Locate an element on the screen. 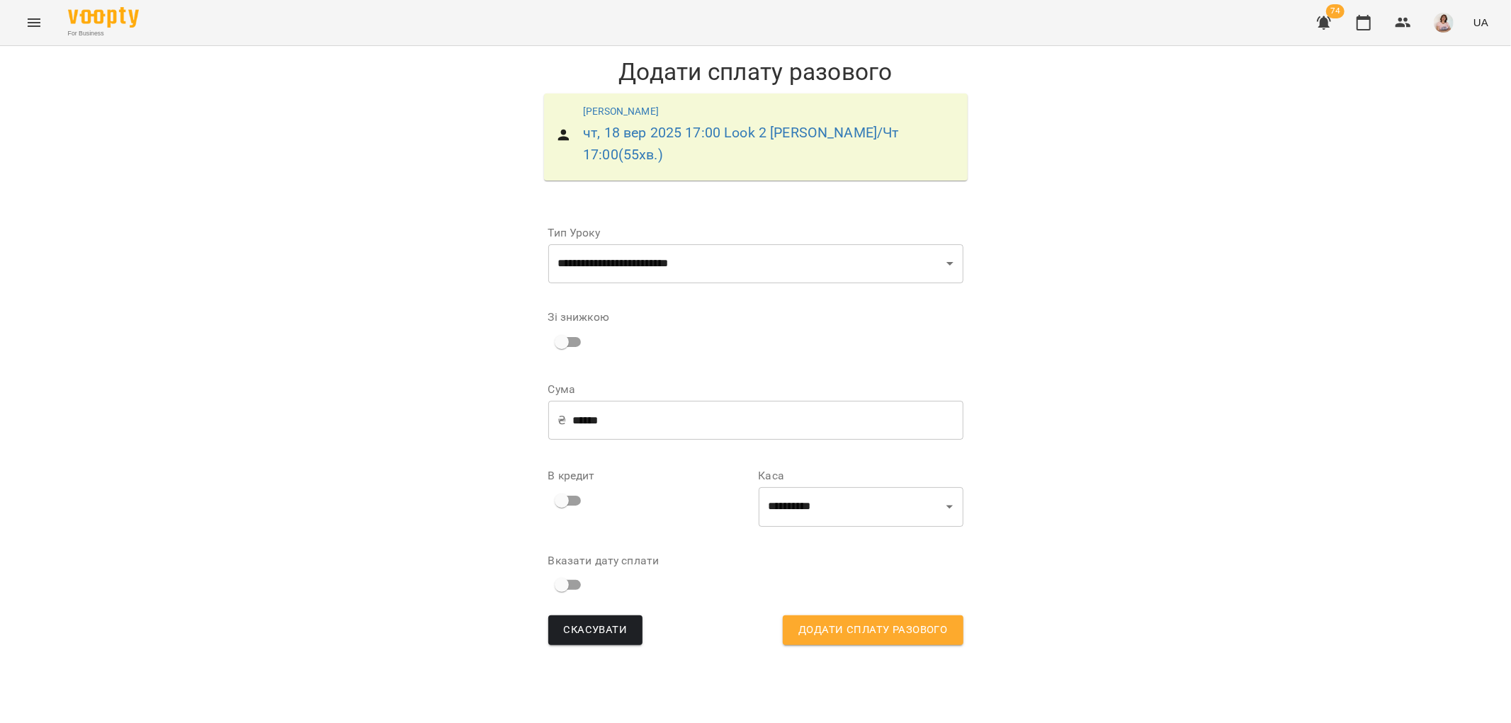  label: Вказати дату сплати is located at coordinates (650, 561).